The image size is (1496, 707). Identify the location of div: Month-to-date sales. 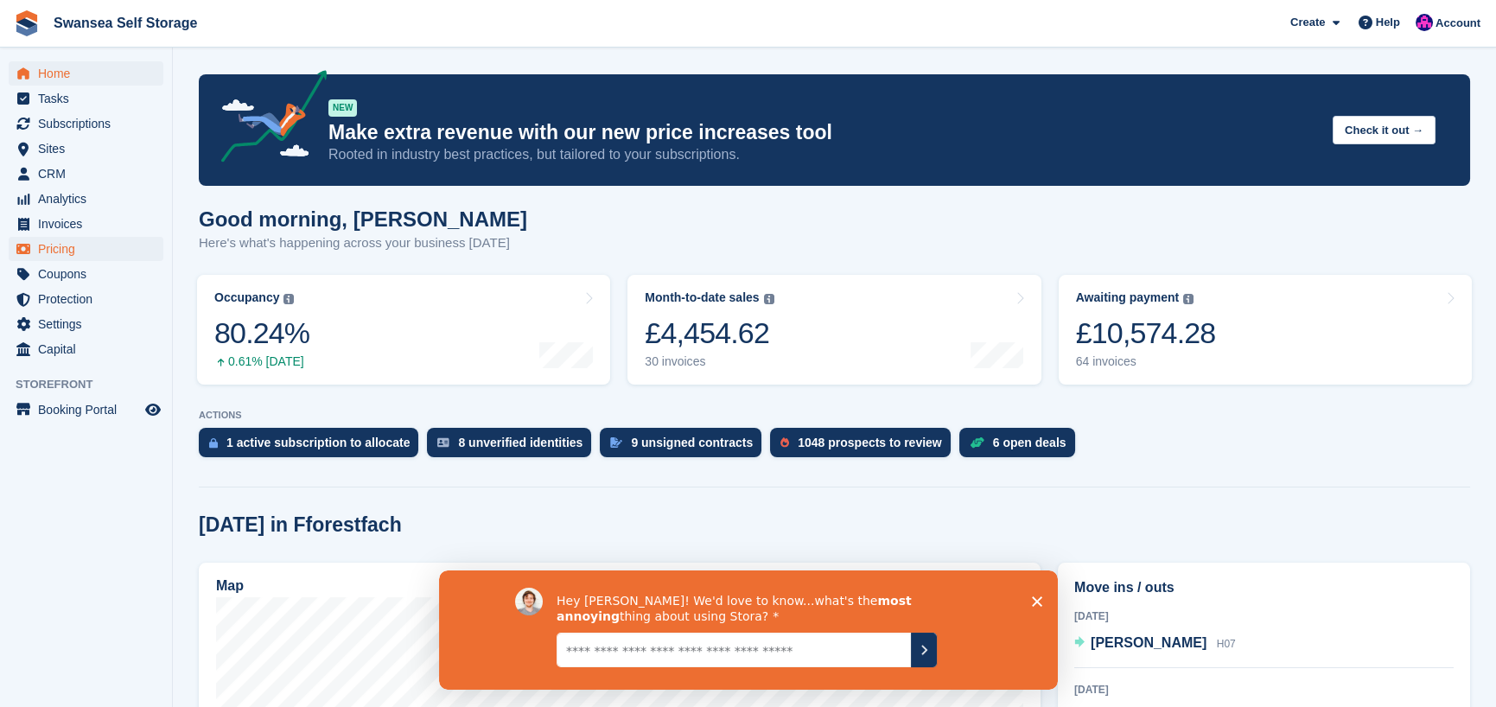
(702, 297).